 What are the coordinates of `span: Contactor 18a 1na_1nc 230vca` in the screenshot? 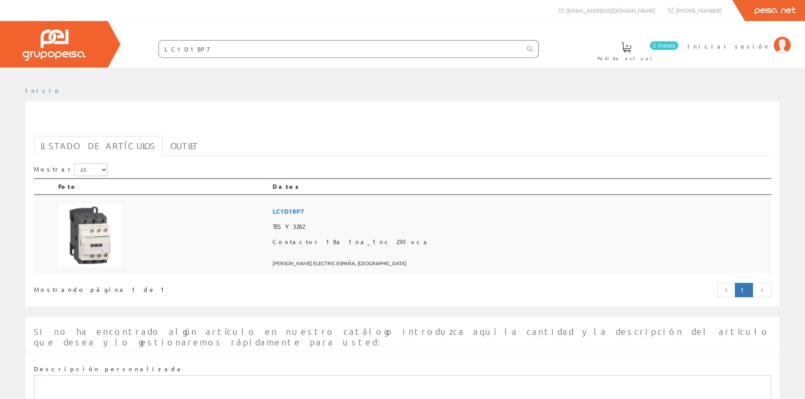 It's located at (520, 242).